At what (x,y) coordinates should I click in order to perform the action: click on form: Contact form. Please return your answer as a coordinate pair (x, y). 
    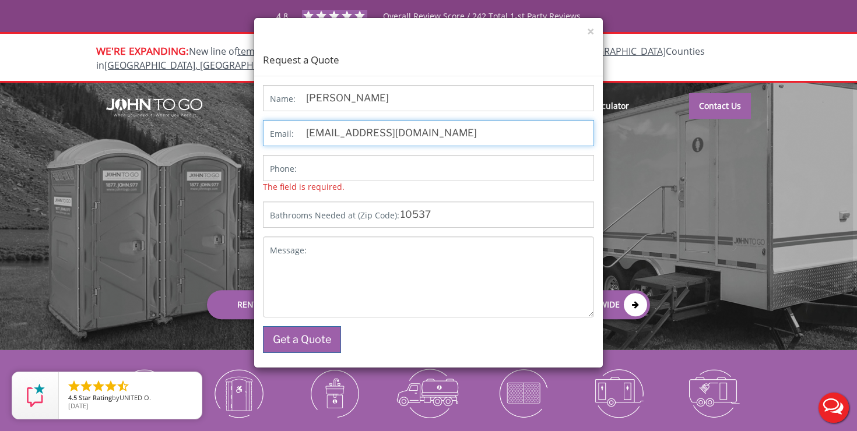
    Looking at the image, I should click on (429, 222).